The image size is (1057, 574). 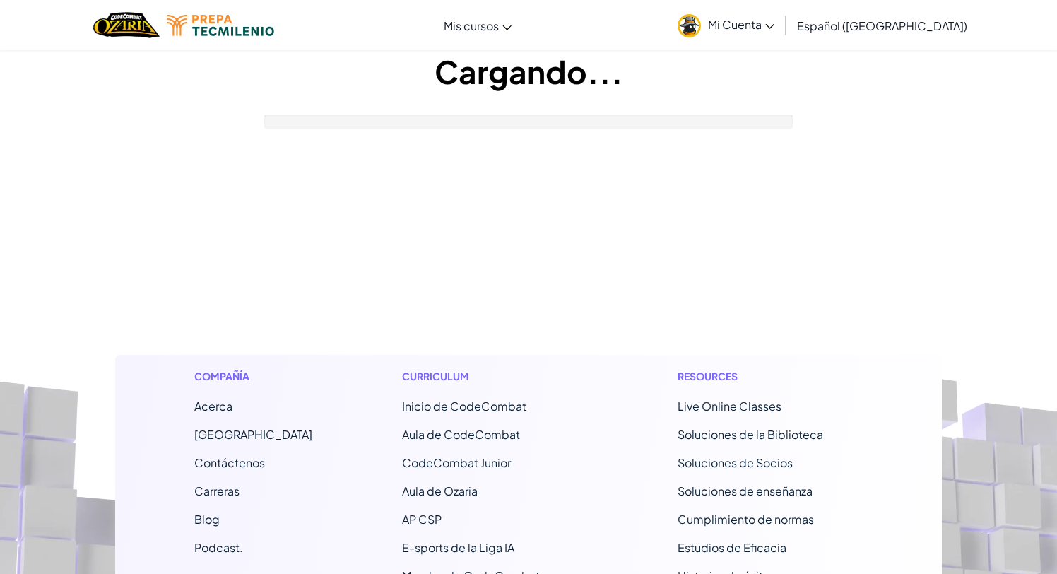 I want to click on a: CodeCombat Junior, so click(x=456, y=462).